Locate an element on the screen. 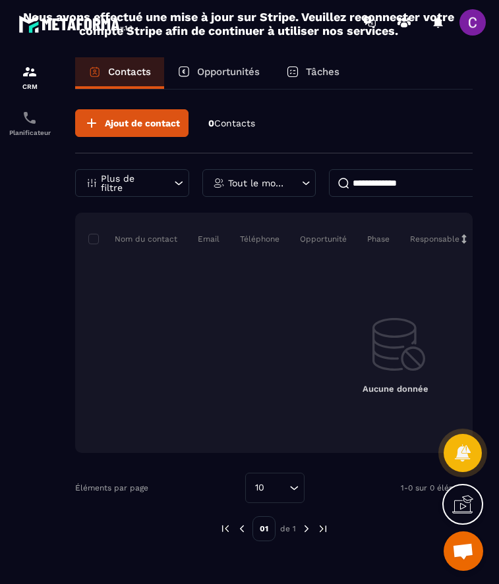 This screenshot has width=499, height=584. p: Email is located at coordinates (208, 239).